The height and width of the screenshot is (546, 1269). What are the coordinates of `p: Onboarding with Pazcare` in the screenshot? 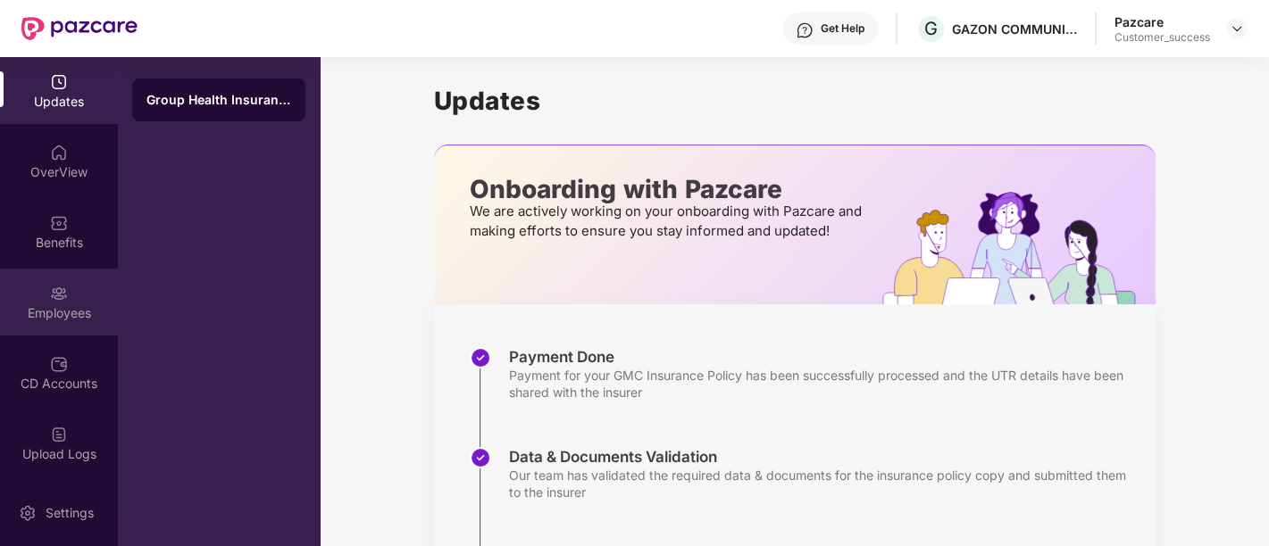 It's located at (668, 189).